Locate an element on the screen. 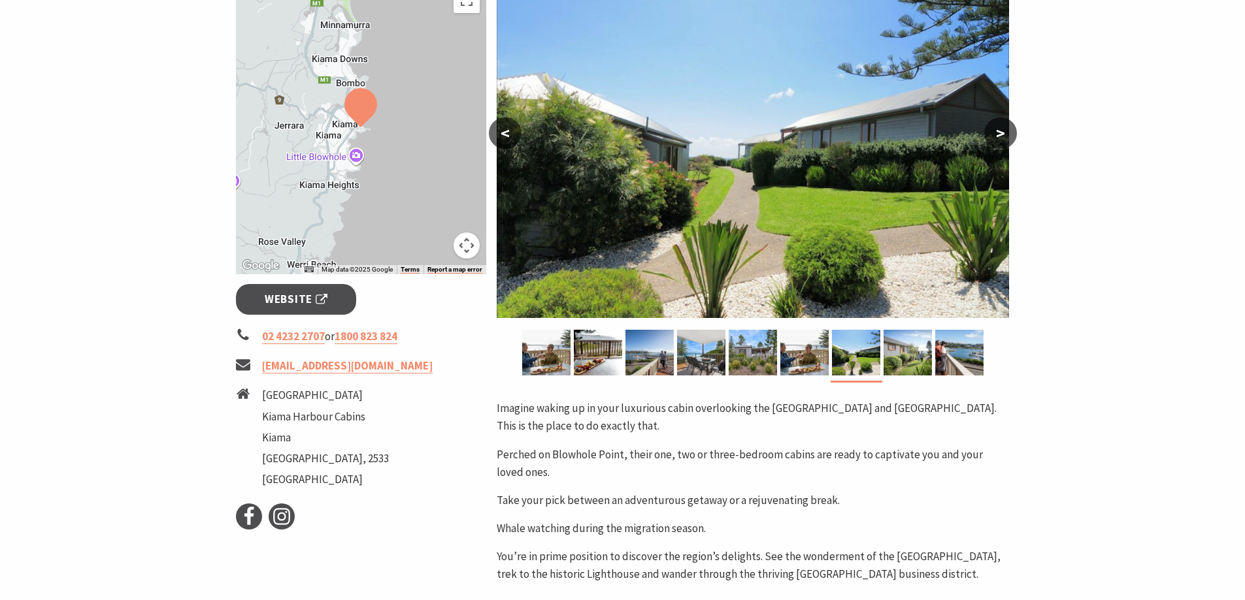  a: Report a map error is located at coordinates (455, 270).